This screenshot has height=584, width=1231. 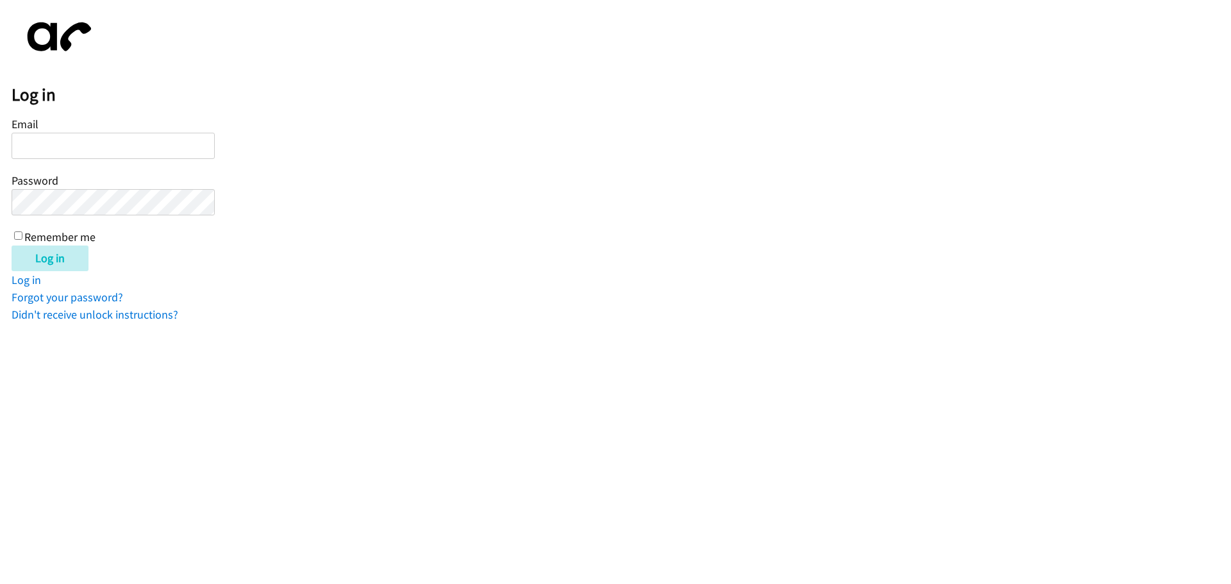 What do you see at coordinates (67, 297) in the screenshot?
I see `a: Forgot your password?` at bounding box center [67, 297].